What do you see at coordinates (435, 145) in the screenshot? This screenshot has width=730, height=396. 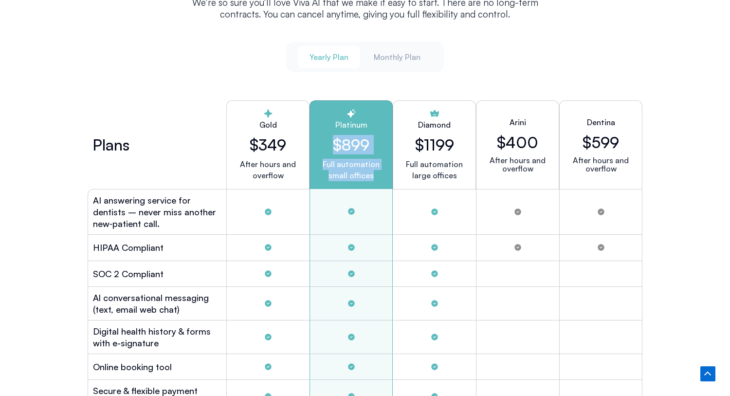 I see `h2: $1199` at bounding box center [435, 145].